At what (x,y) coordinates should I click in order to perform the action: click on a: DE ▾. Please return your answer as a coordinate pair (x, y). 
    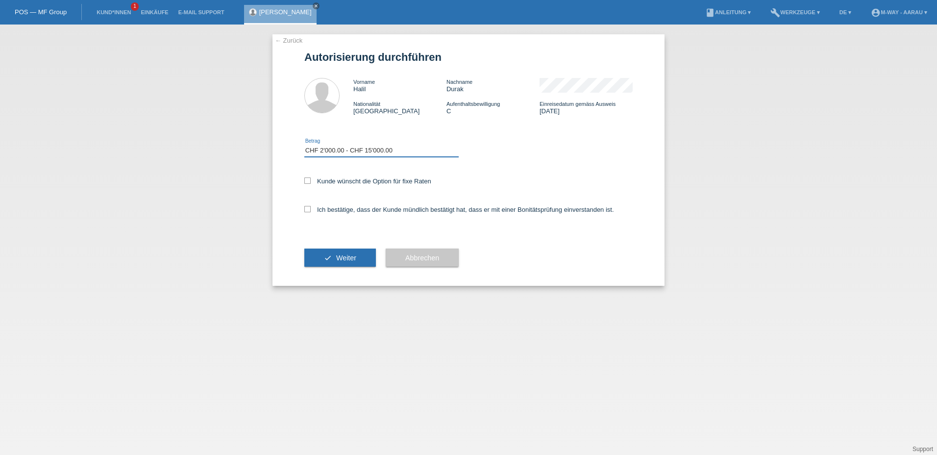
    Looking at the image, I should click on (845, 12).